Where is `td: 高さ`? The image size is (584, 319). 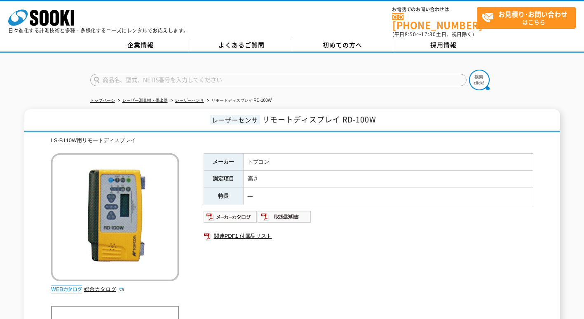
td: 高さ is located at coordinates (388, 179).